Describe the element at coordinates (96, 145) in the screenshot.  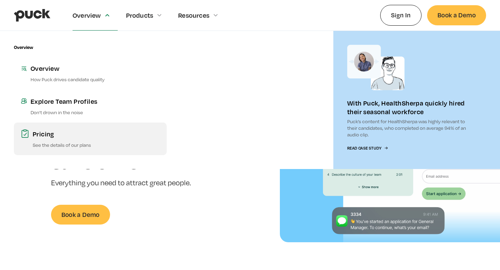
I see `p: See the details of our plans` at that location.